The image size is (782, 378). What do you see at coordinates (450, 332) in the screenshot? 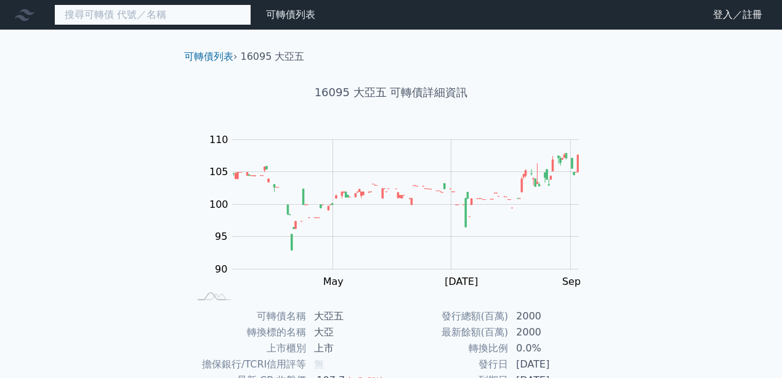
I see `td: 最新餘額(百萬)` at bounding box center [450, 332].